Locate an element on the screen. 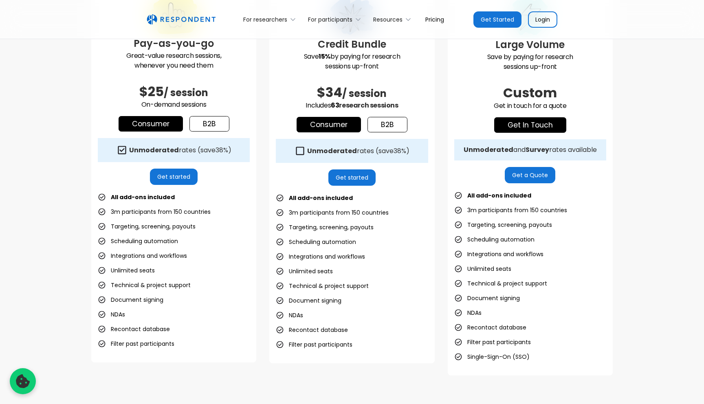 The height and width of the screenshot is (404, 704). h3: Pay-as-you-go is located at coordinates (173, 44).